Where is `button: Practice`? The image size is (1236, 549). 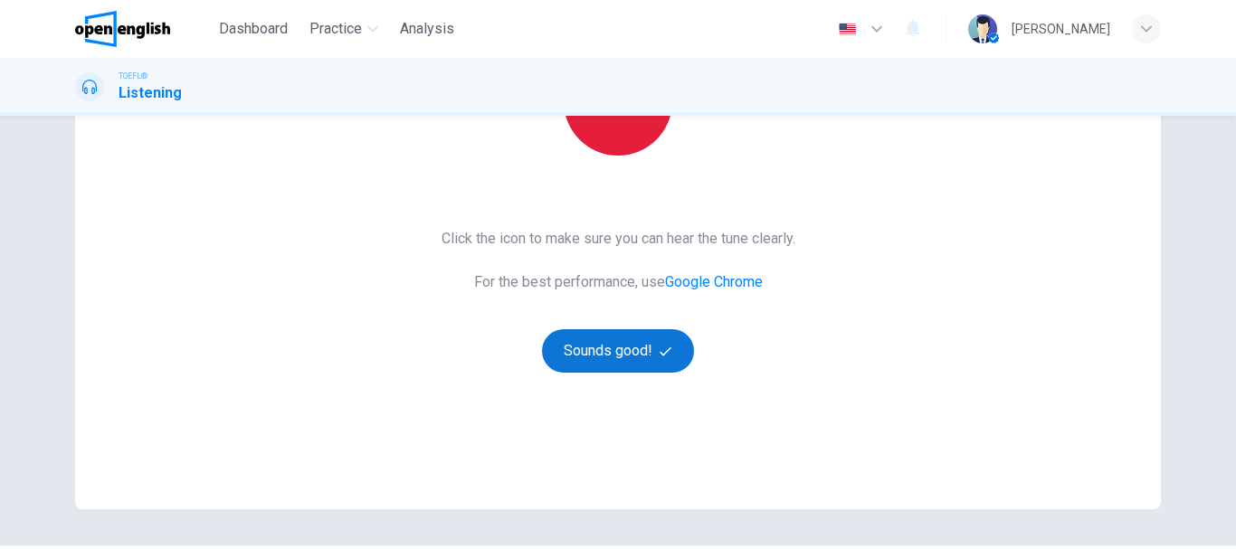
button: Practice is located at coordinates (344, 29).